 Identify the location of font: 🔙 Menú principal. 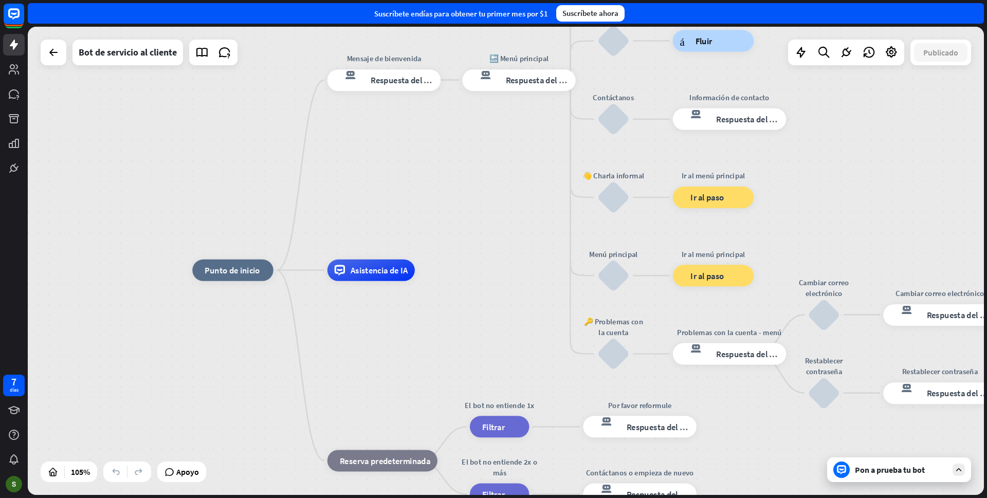
(519, 58).